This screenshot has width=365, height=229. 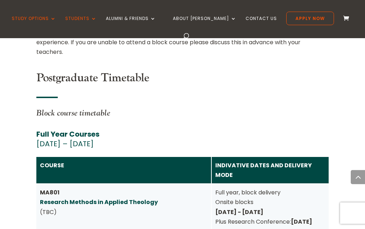 I want to click on a: Contact Us, so click(x=261, y=24).